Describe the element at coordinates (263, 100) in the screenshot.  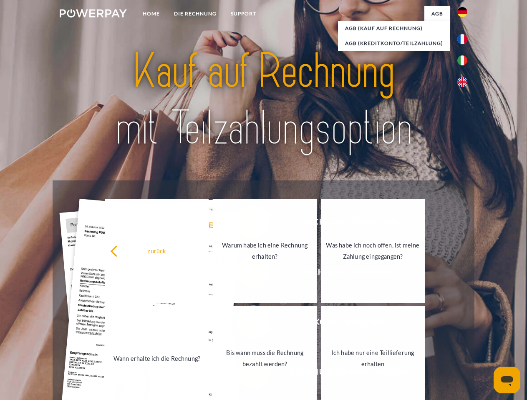
I see `img: title-powerpay_de.svg` at that location.